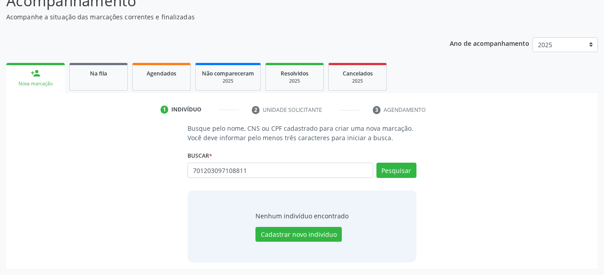 The height and width of the screenshot is (275, 604). I want to click on p: Busque pelo nome, CNS ou CPF cadastrado para criar uma nova marcação. Você deve informar pelo men..., so click(302, 133).